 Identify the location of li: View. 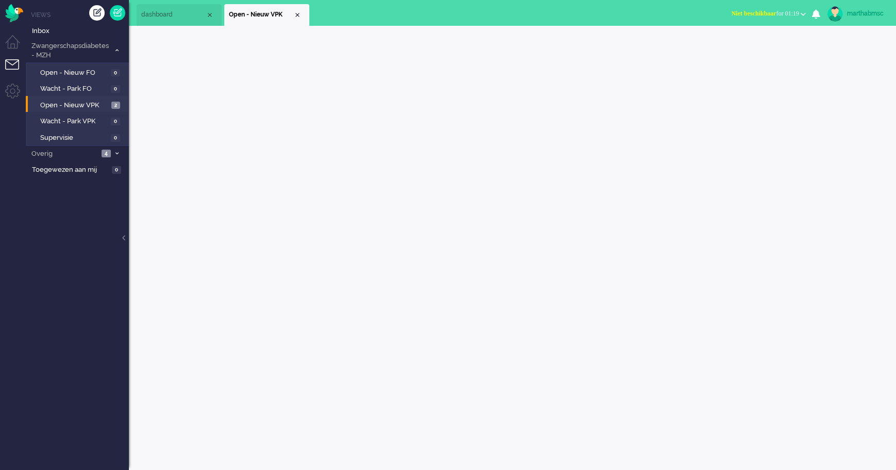
(267, 15).